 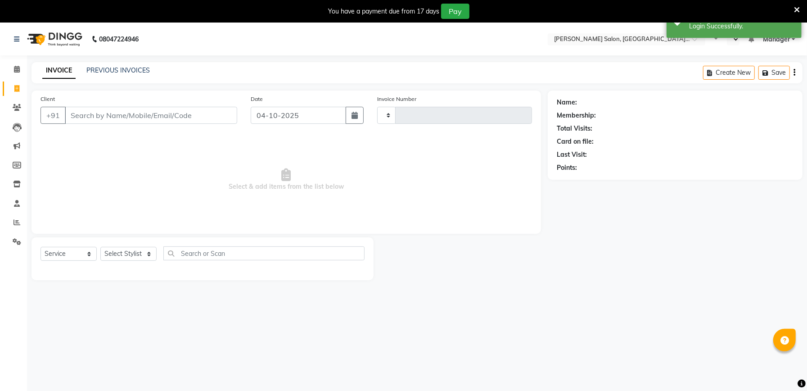 What do you see at coordinates (729, 72) in the screenshot?
I see `button: Create New` at bounding box center [729, 72].